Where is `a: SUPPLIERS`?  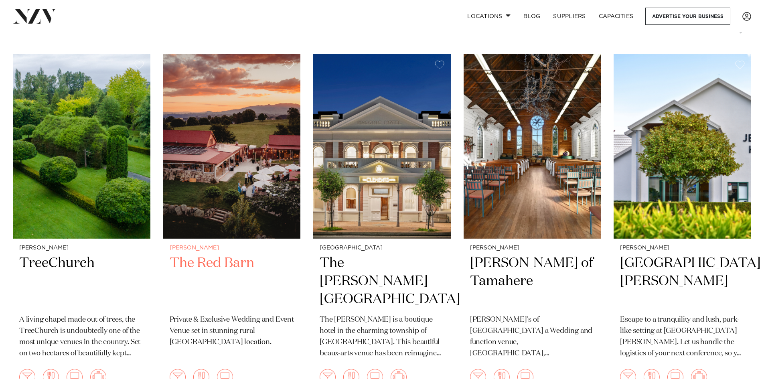
a: SUPPLIERS is located at coordinates (569, 16).